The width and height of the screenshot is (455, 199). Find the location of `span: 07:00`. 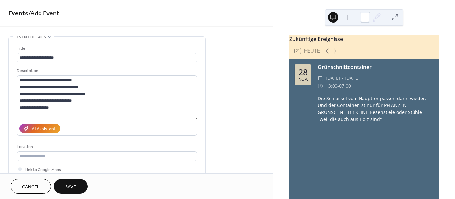

span: 07:00 is located at coordinates (345, 86).